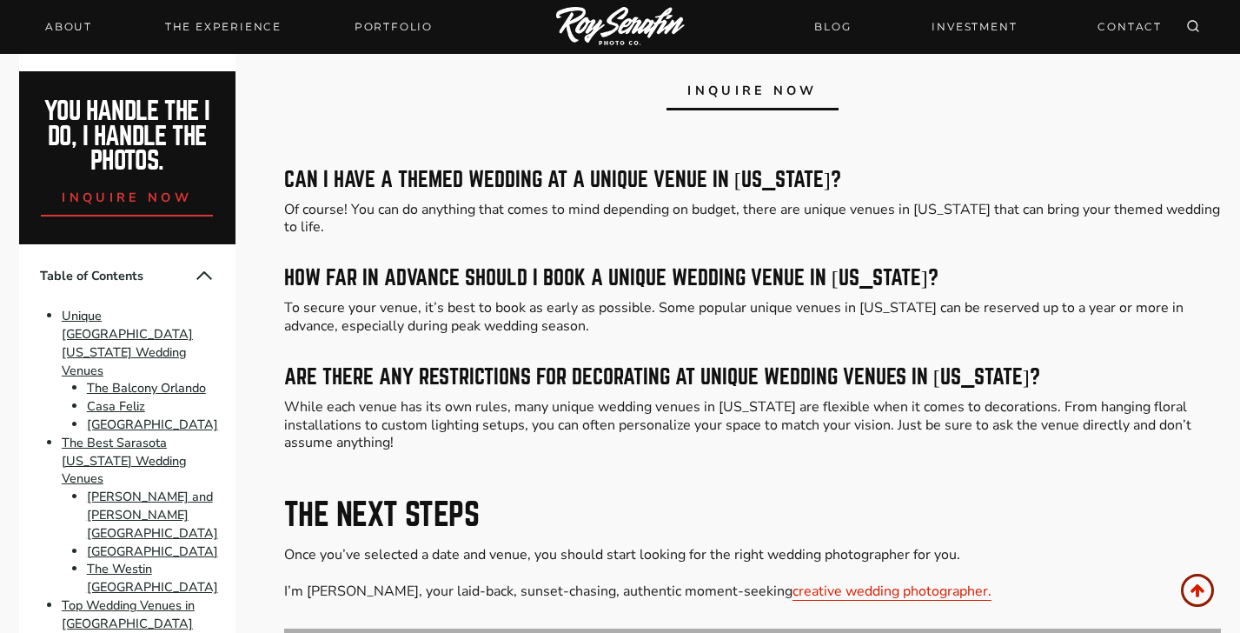 This screenshot has width=1240, height=633. Describe the element at coordinates (116, 275) in the screenshot. I see `span: Table of Contents` at that location.